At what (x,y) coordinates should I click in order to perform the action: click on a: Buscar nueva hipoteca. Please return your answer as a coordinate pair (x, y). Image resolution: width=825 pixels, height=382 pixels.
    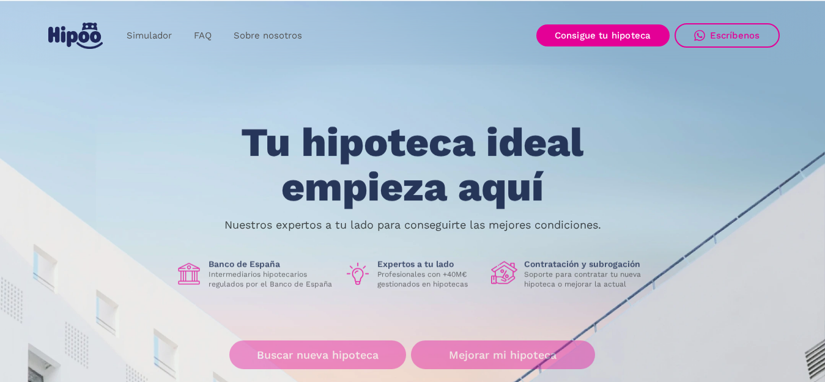
    Looking at the image, I should click on (318, 355).